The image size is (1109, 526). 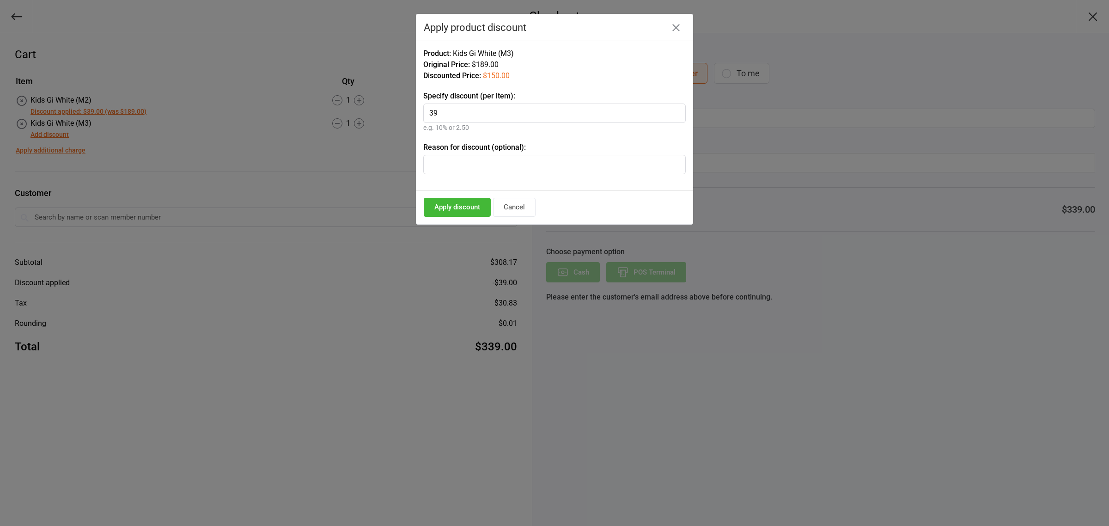 I want to click on label: Reason for discount (optional):, so click(x=555, y=147).